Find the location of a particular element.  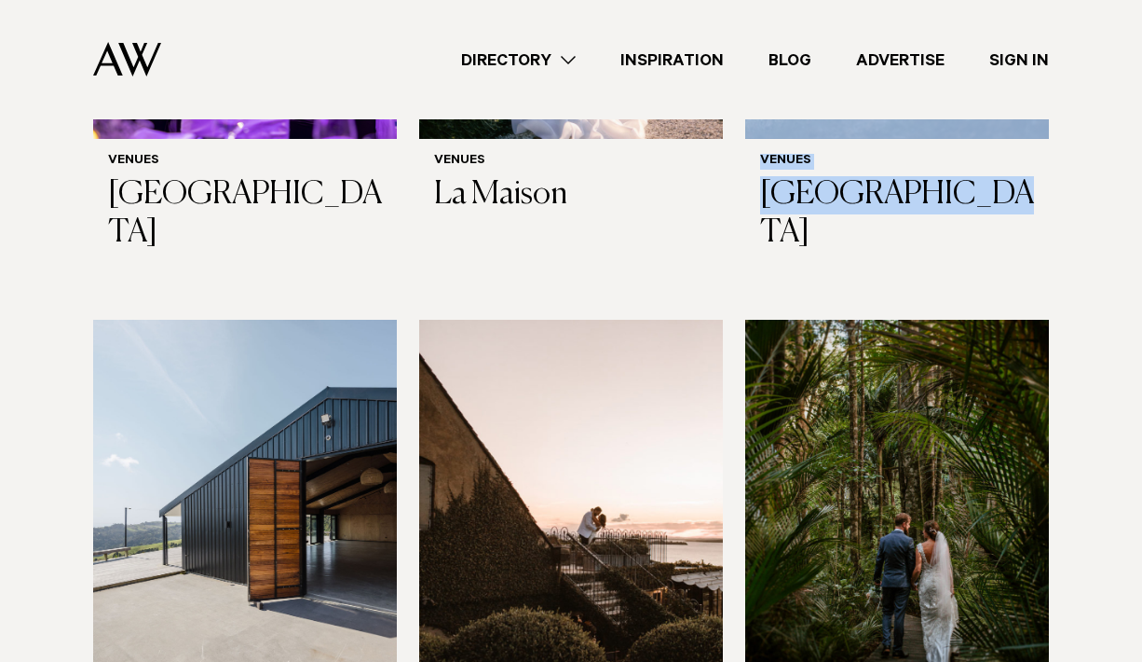

a: Advertise is located at coordinates (900, 60).